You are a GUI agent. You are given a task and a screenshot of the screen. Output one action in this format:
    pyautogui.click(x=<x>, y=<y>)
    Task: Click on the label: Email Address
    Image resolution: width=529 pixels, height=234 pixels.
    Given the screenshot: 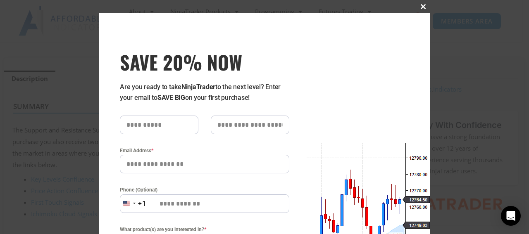 What is the action you would take?
    pyautogui.click(x=205, y=151)
    